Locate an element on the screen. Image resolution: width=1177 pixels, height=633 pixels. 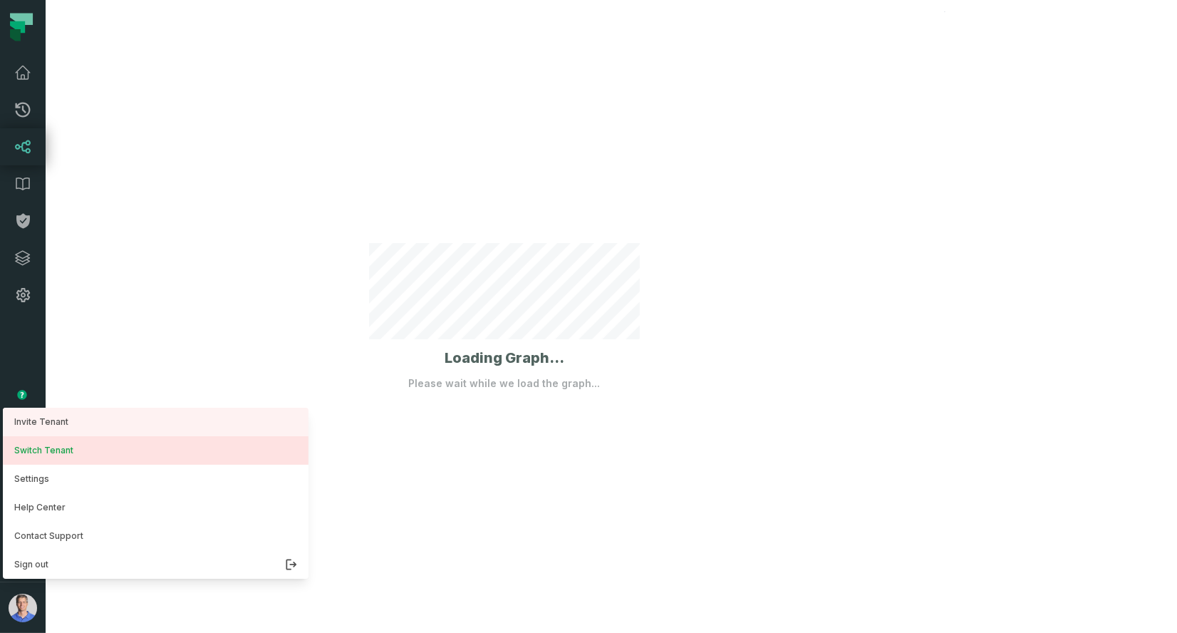
h1: Loading Graph... is located at coordinates (505, 358).